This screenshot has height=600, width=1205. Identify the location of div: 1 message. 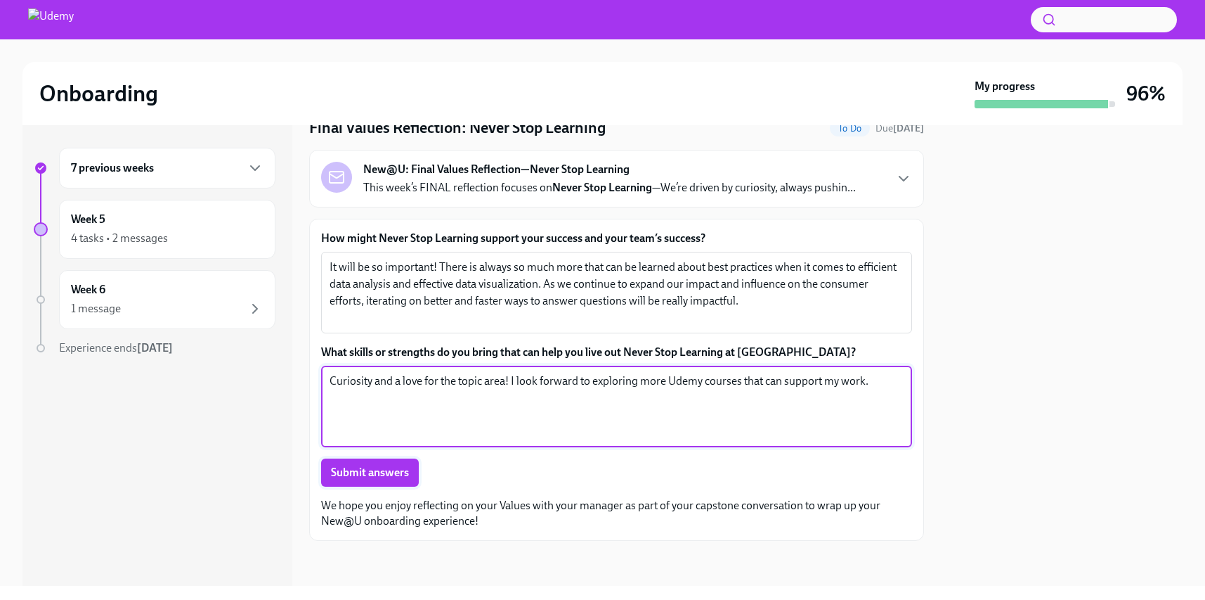
(96, 309).